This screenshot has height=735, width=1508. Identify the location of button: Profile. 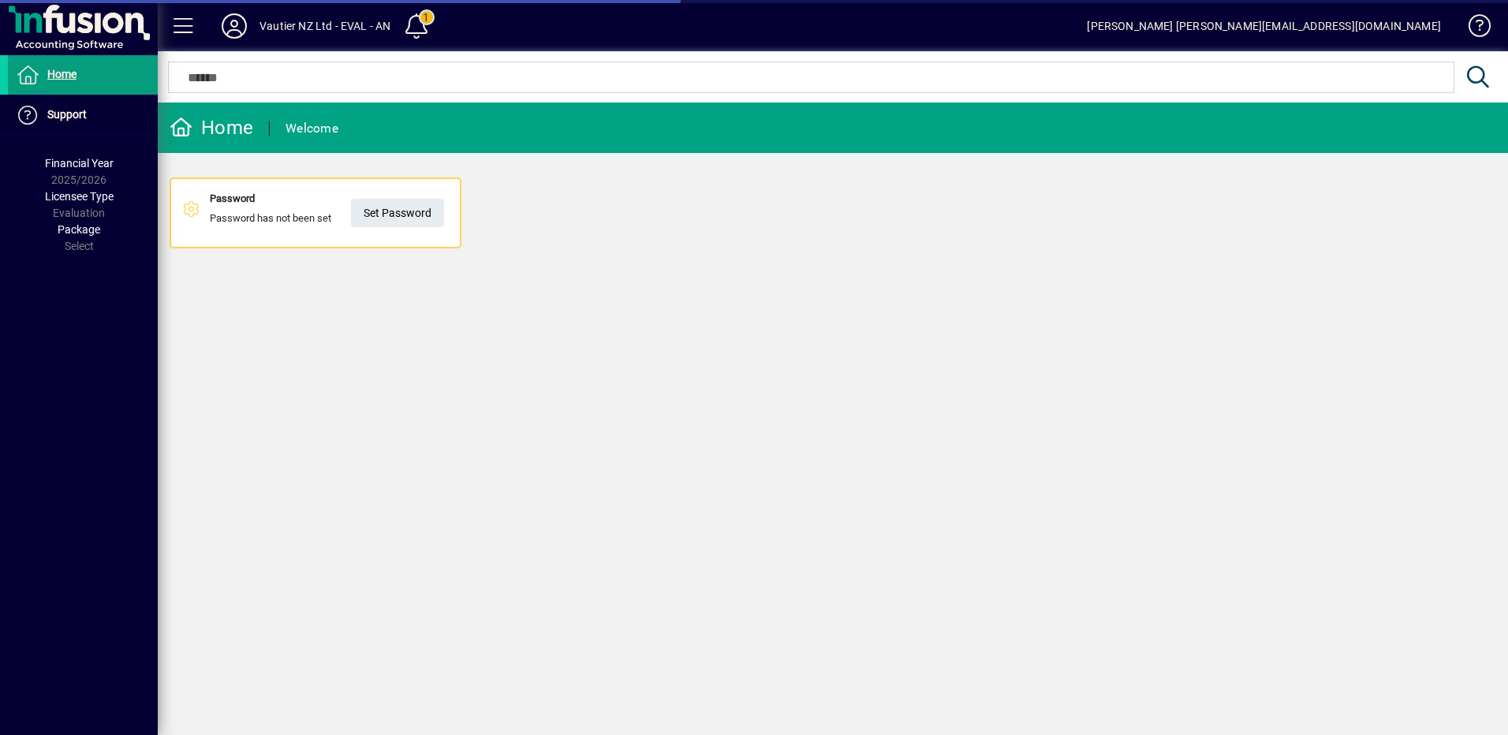
(234, 26).